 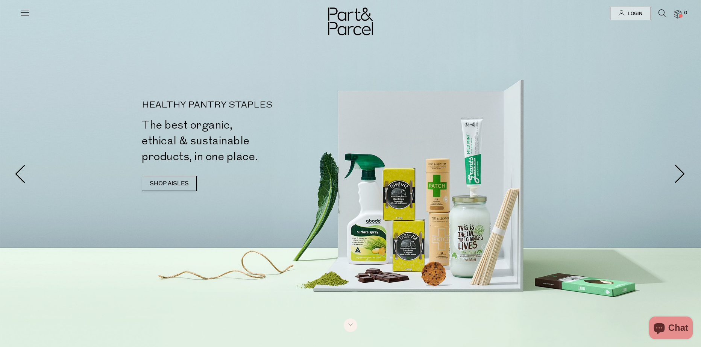 What do you see at coordinates (634, 14) in the screenshot?
I see `span: Login` at bounding box center [634, 14].